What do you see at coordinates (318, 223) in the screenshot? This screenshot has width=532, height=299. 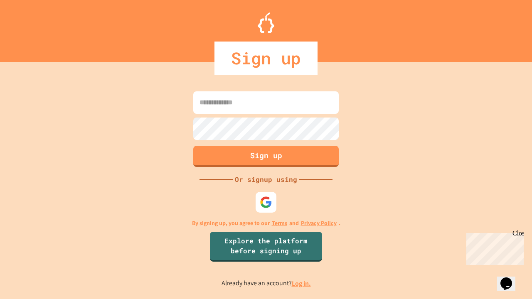 I see `a: Privacy Policy` at bounding box center [318, 223].